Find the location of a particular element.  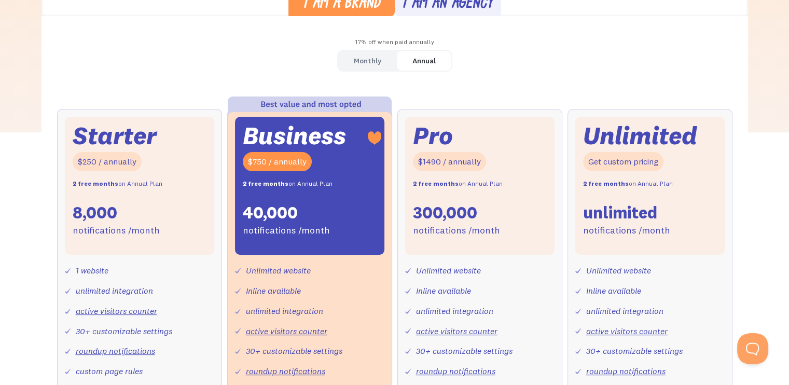

div: Business is located at coordinates (294, 135).